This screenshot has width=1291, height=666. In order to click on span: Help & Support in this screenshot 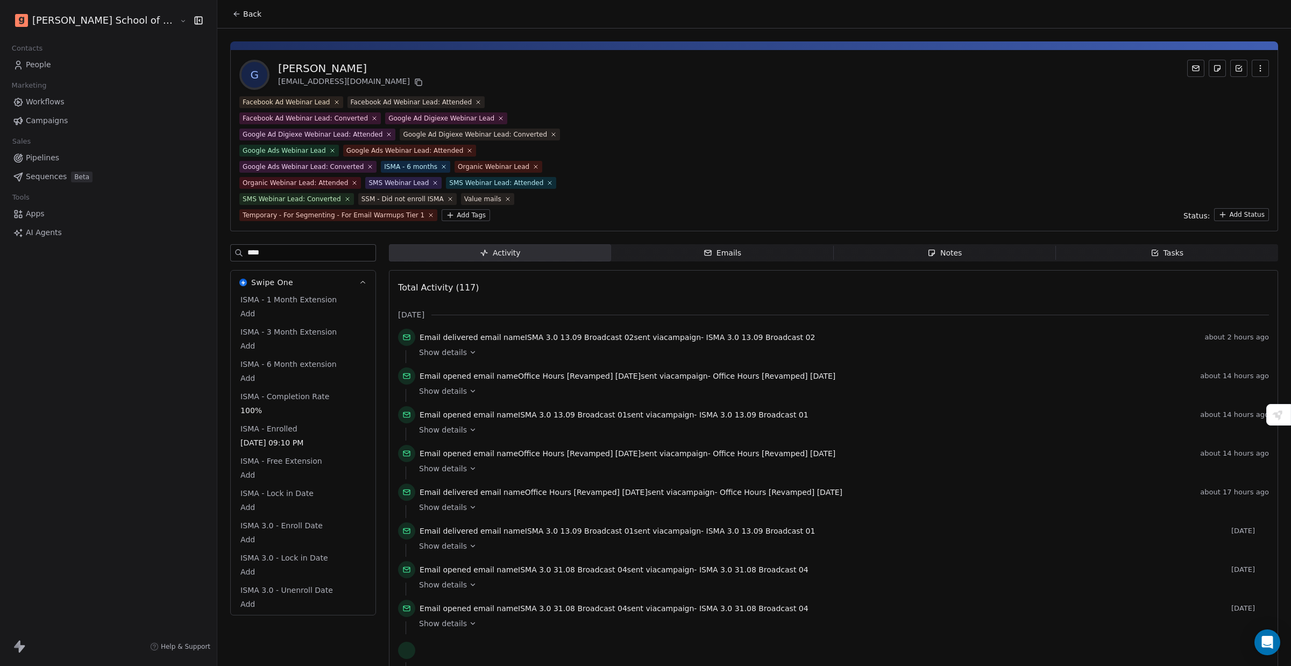, I will do `click(186, 646)`.